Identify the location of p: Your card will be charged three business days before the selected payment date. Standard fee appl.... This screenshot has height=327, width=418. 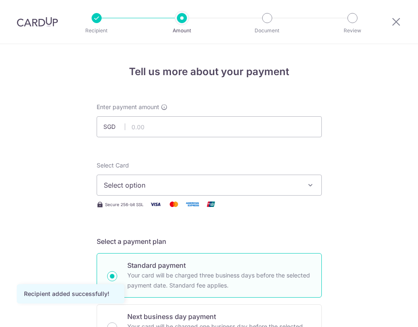
(219, 281).